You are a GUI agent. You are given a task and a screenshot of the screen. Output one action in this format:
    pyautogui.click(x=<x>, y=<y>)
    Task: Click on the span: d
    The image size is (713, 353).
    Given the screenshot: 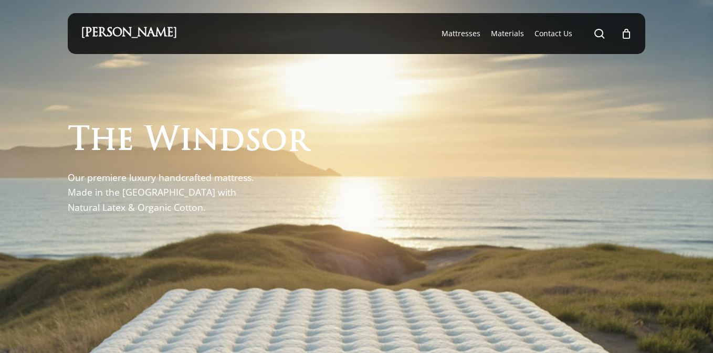 What is the action you would take?
    pyautogui.click(x=232, y=142)
    